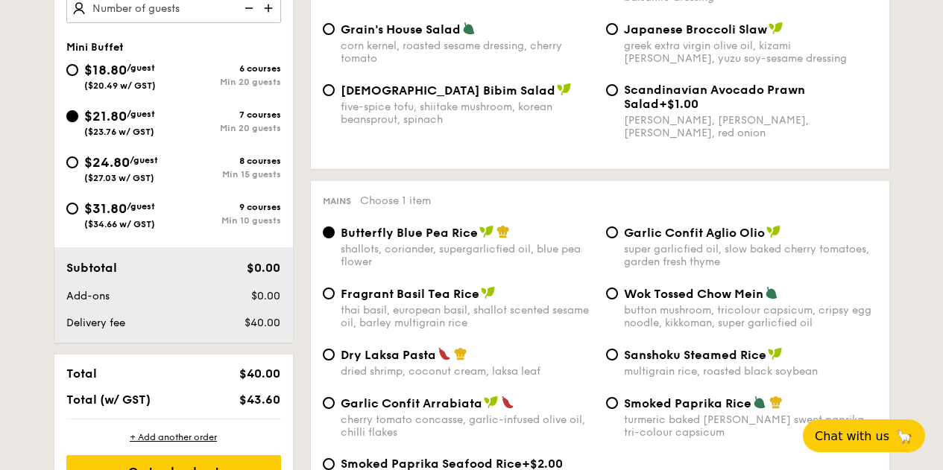 The width and height of the screenshot is (943, 470). I want to click on span: Scandinavian Avocado Prawn Salad, so click(714, 97).